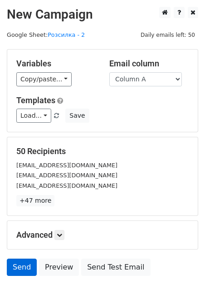 Image resolution: width=205 pixels, height=295 pixels. What do you see at coordinates (44, 79) in the screenshot?
I see `a: Copy/paste...` at bounding box center [44, 79].